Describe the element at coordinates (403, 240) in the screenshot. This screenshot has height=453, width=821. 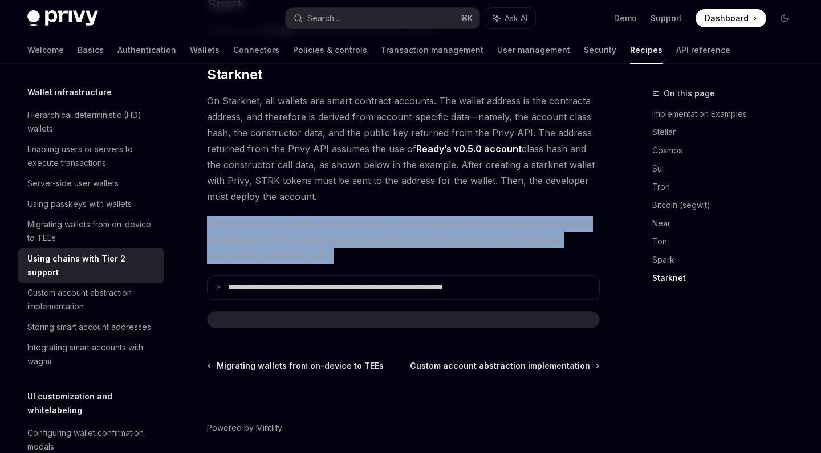
I see `span: If you wish to use a different account contract than Ready 0.5.0, we suggest maintaining the addr...` at that location.